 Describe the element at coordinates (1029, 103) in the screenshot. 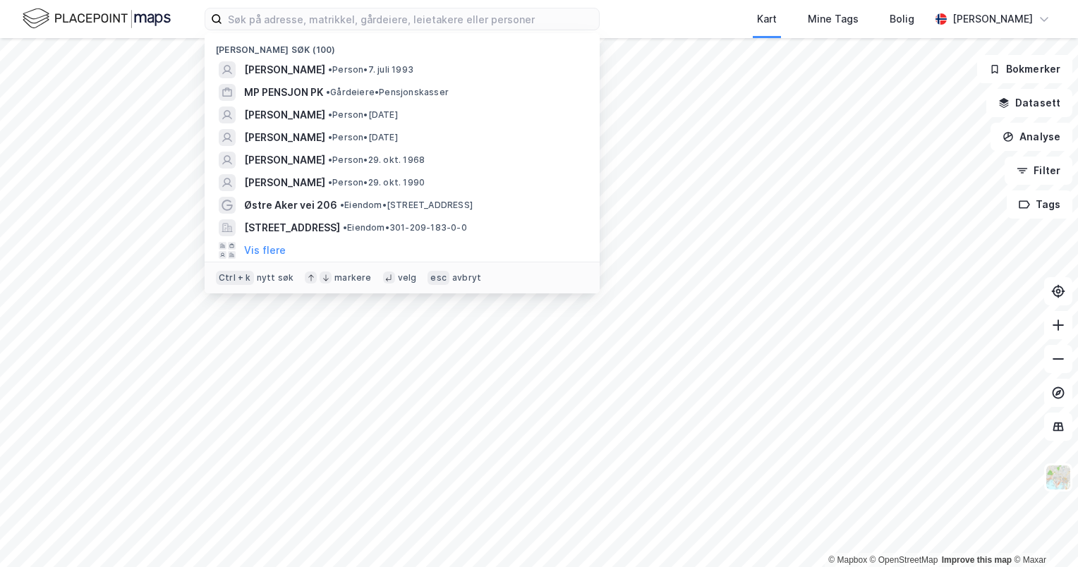

I see `button: Datasett` at that location.